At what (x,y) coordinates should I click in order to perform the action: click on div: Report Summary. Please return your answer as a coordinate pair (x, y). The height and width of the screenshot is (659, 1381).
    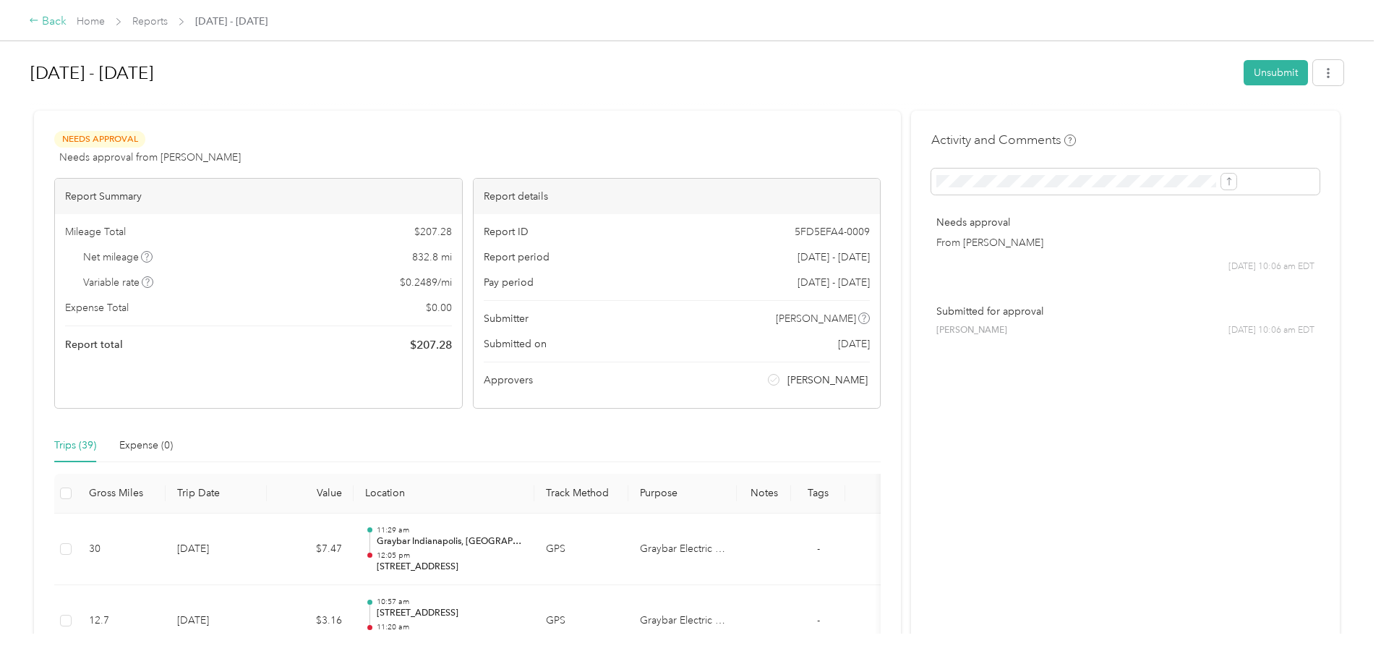
    Looking at the image, I should click on (258, 196).